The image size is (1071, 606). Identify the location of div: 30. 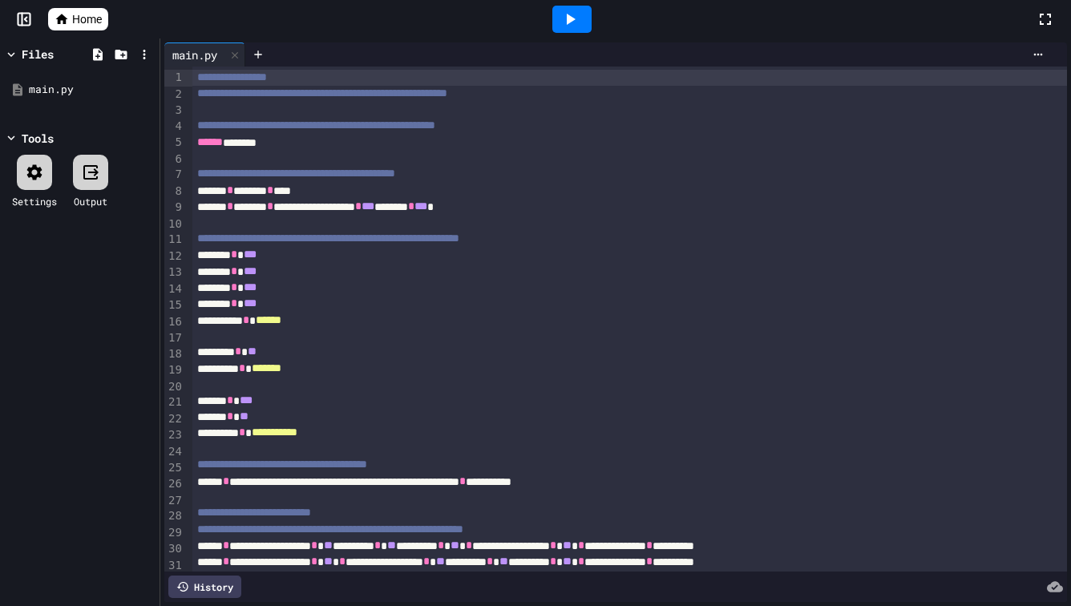
(174, 549).